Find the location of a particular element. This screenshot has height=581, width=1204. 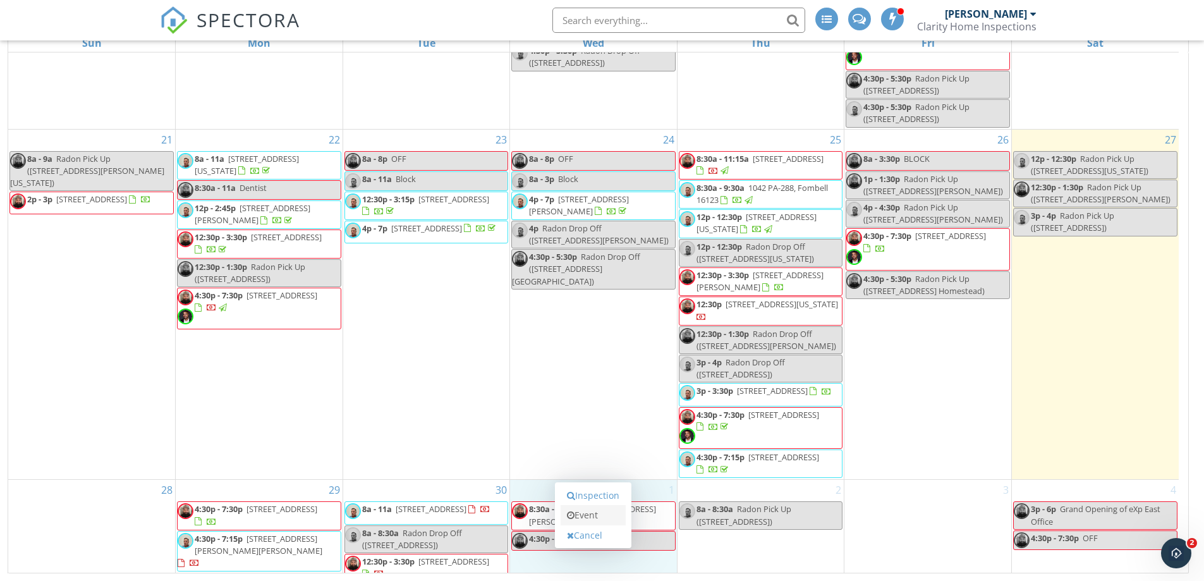

span: 8:30a - 9:30a is located at coordinates (721, 188).